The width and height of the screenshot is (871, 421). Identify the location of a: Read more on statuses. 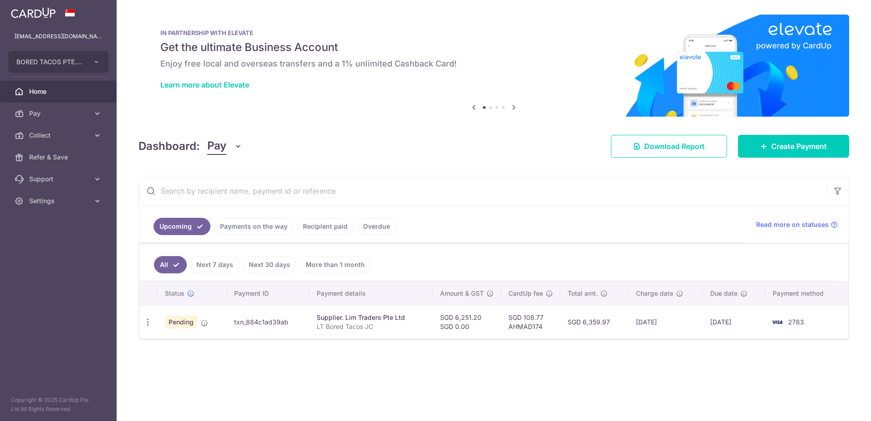
(796, 224).